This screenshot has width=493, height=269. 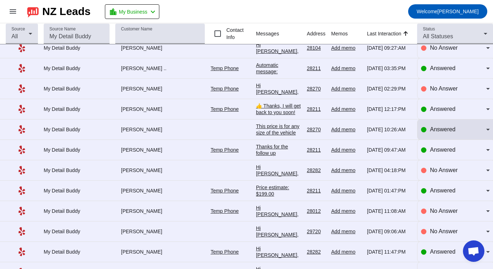 What do you see at coordinates (113, 12) in the screenshot?
I see `mat-icon: location_city` at bounding box center [113, 12].